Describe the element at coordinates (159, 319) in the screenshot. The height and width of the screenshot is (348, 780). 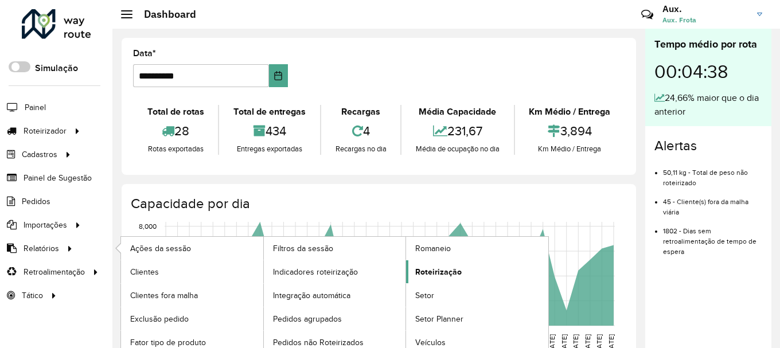
I see `span: Exclusão pedido` at that location.